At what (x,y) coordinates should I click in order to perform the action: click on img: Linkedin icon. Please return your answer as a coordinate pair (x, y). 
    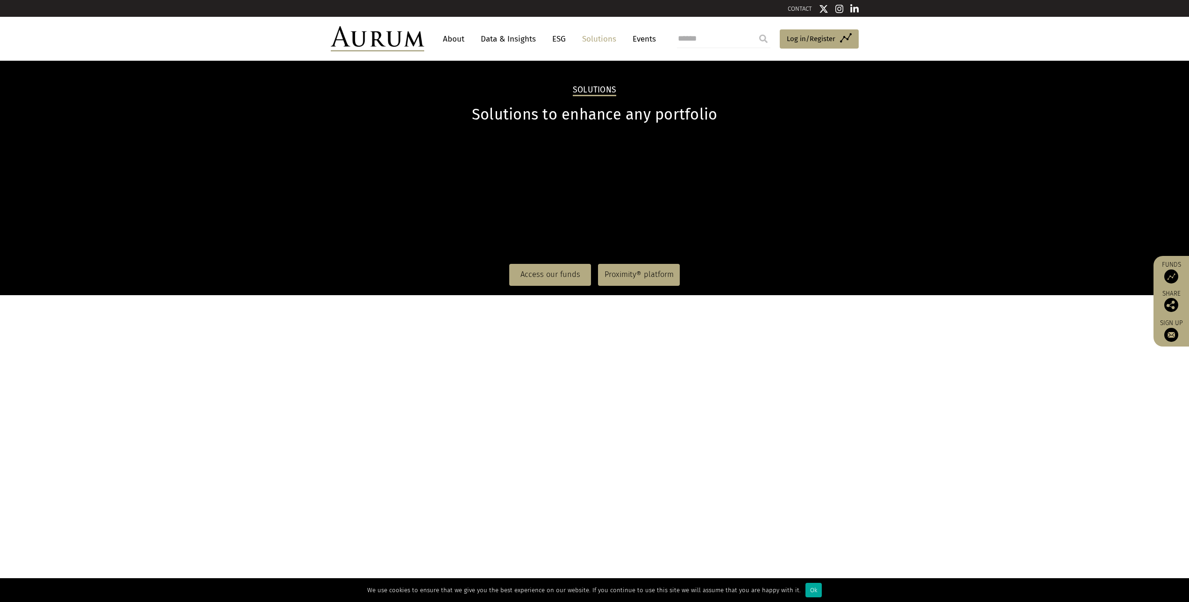
    Looking at the image, I should click on (855, 9).